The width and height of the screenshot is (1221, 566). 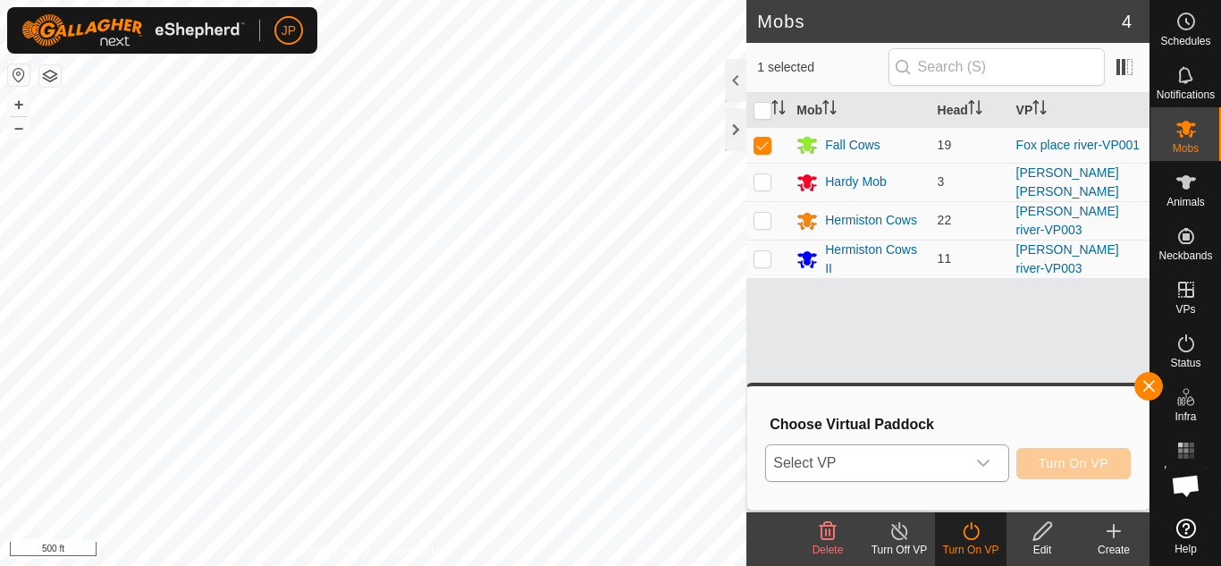 What do you see at coordinates (19, 75) in the screenshot?
I see `button: Reset Map` at bounding box center [19, 75].